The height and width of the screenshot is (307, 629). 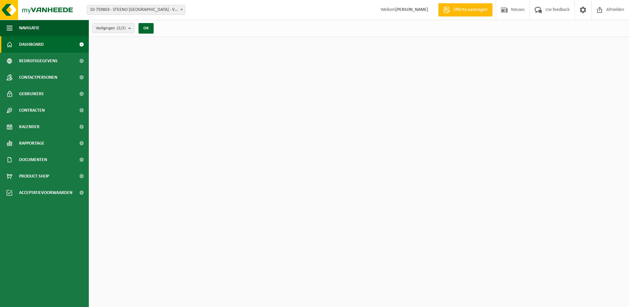 What do you see at coordinates (46, 193) in the screenshot?
I see `span: Acceptatievoorwaarden` at bounding box center [46, 193].